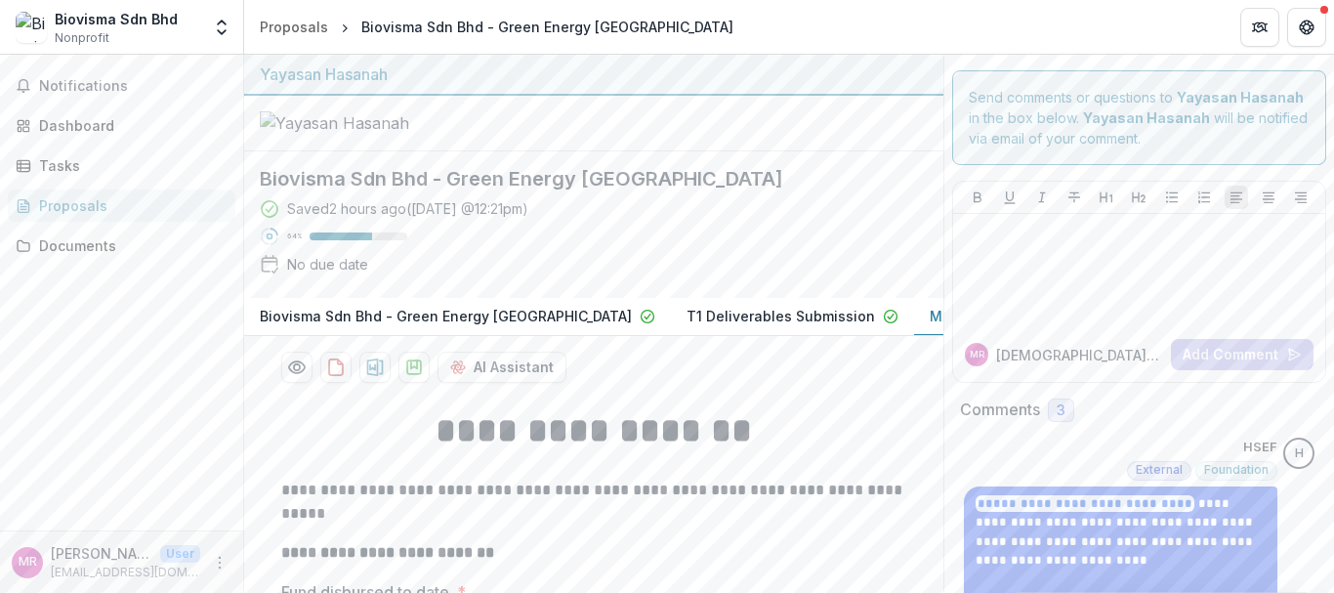 This screenshot has width=1334, height=593. Describe the element at coordinates (1260, 447) in the screenshot. I see `p: HSEF` at that location.